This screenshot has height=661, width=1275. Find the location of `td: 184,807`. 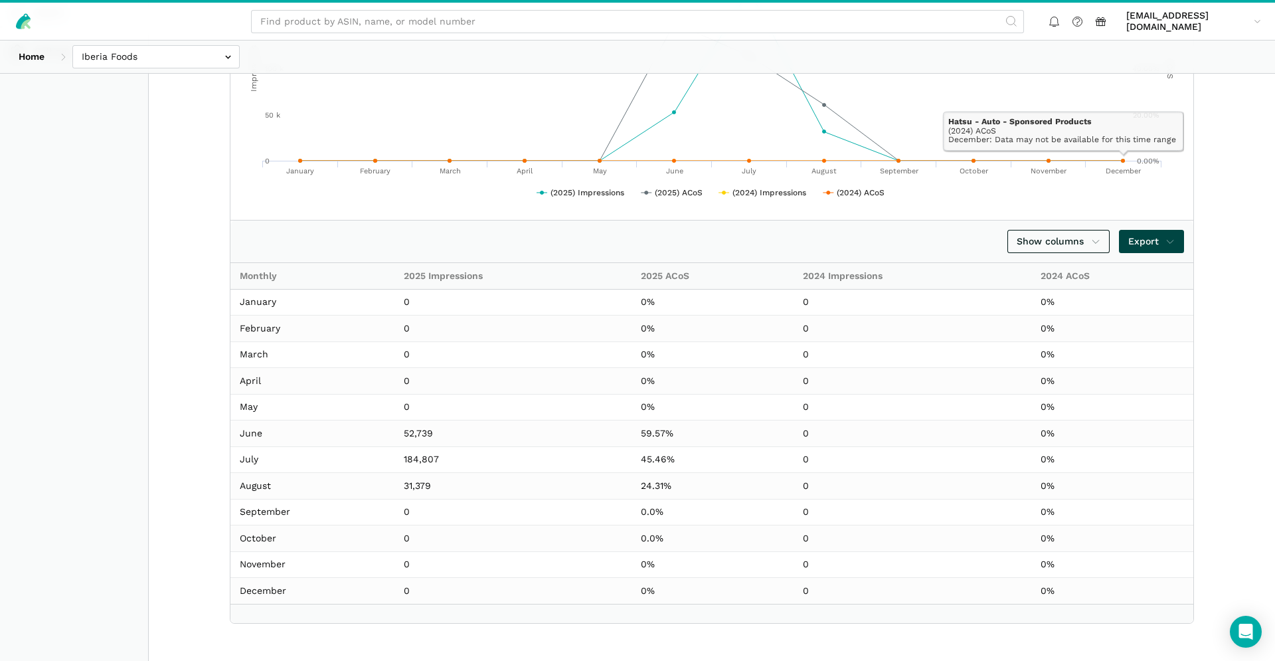

td: 184,807 is located at coordinates (513, 459).